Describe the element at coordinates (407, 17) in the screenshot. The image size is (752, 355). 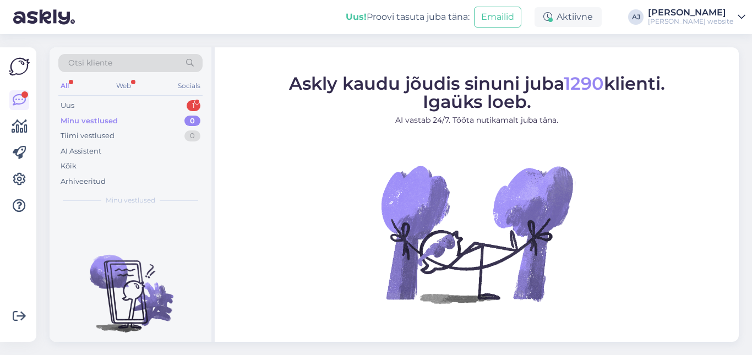
I see `div: Proovi tasuta juba täna:` at that location.